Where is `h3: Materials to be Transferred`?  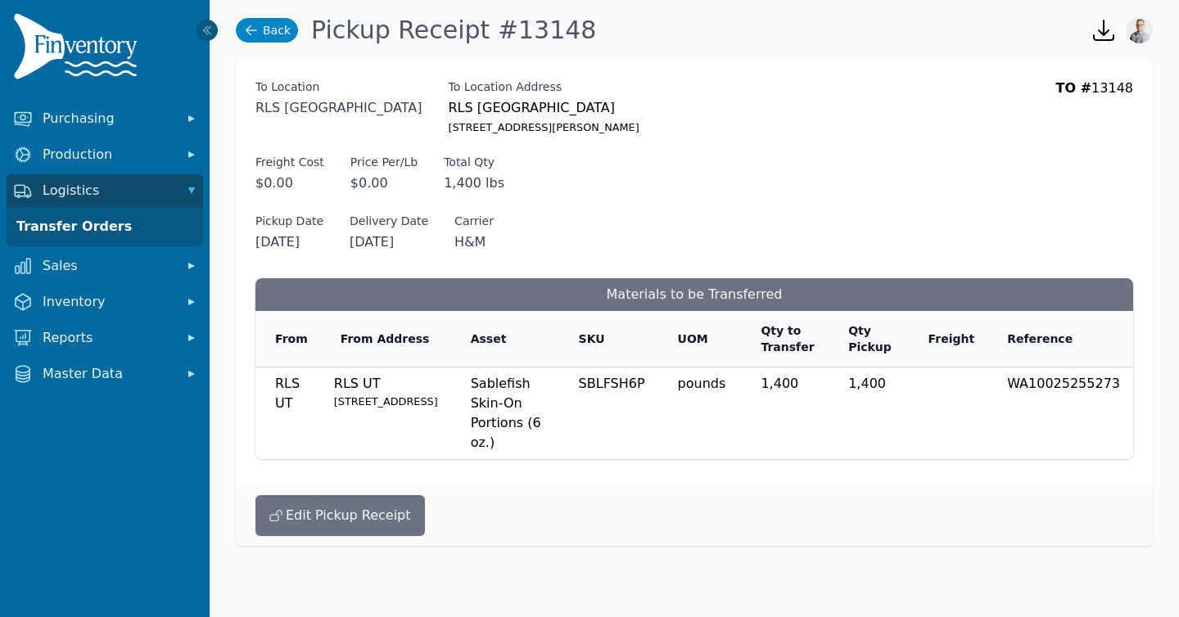
h3: Materials to be Transferred is located at coordinates (694, 295).